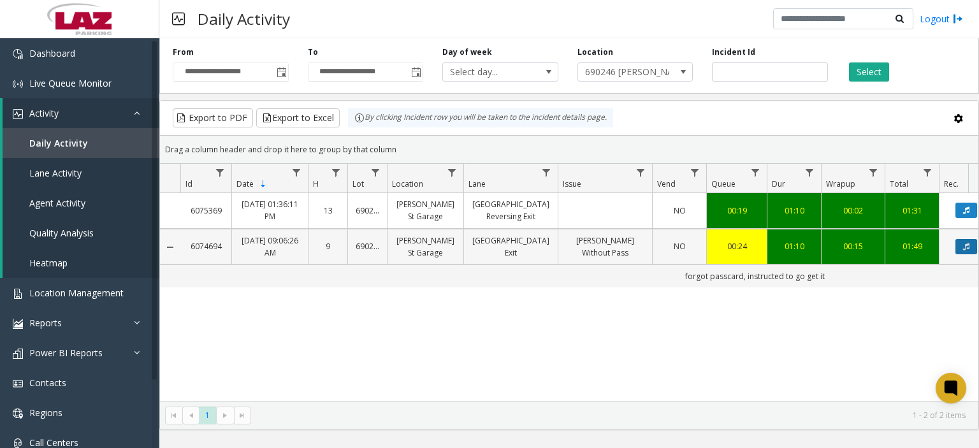  Describe the element at coordinates (336, 172) in the screenshot. I see `a: H Filter Menu` at that location.